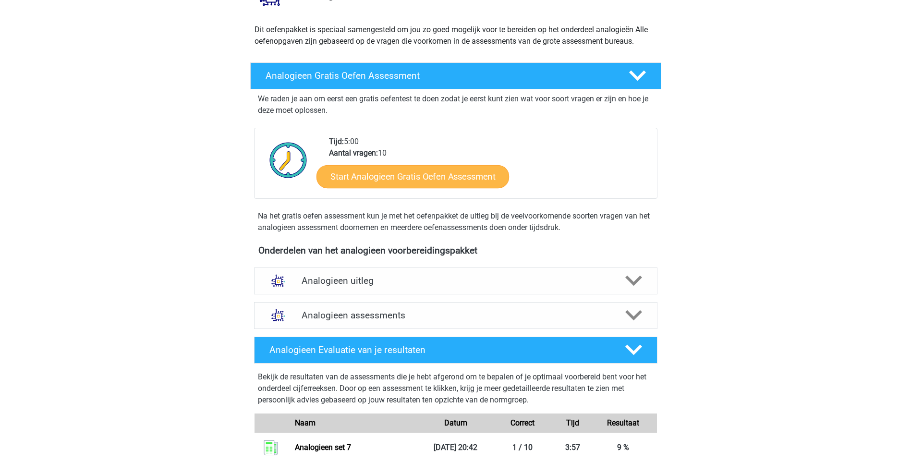 The width and height of the screenshot is (911, 462). I want to click on div: Datum, so click(456, 423).